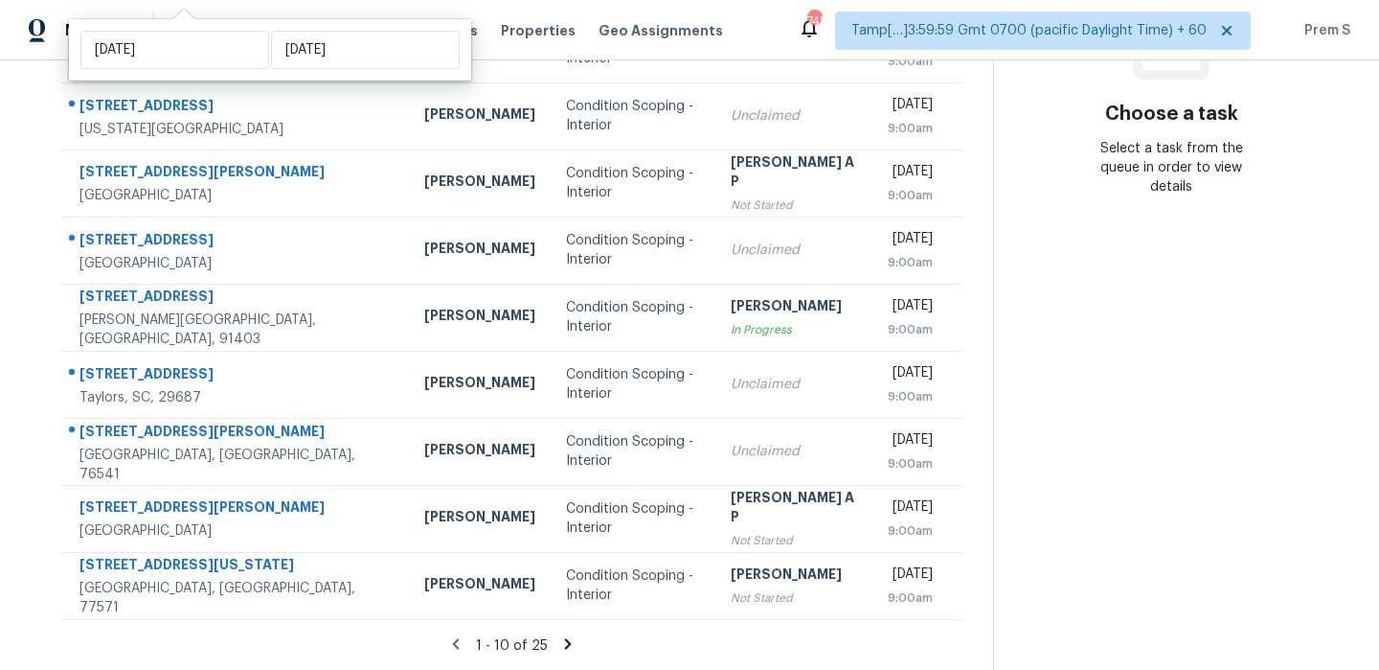  Describe the element at coordinates (794, 330) in the screenshot. I see `div: In Progress` at that location.